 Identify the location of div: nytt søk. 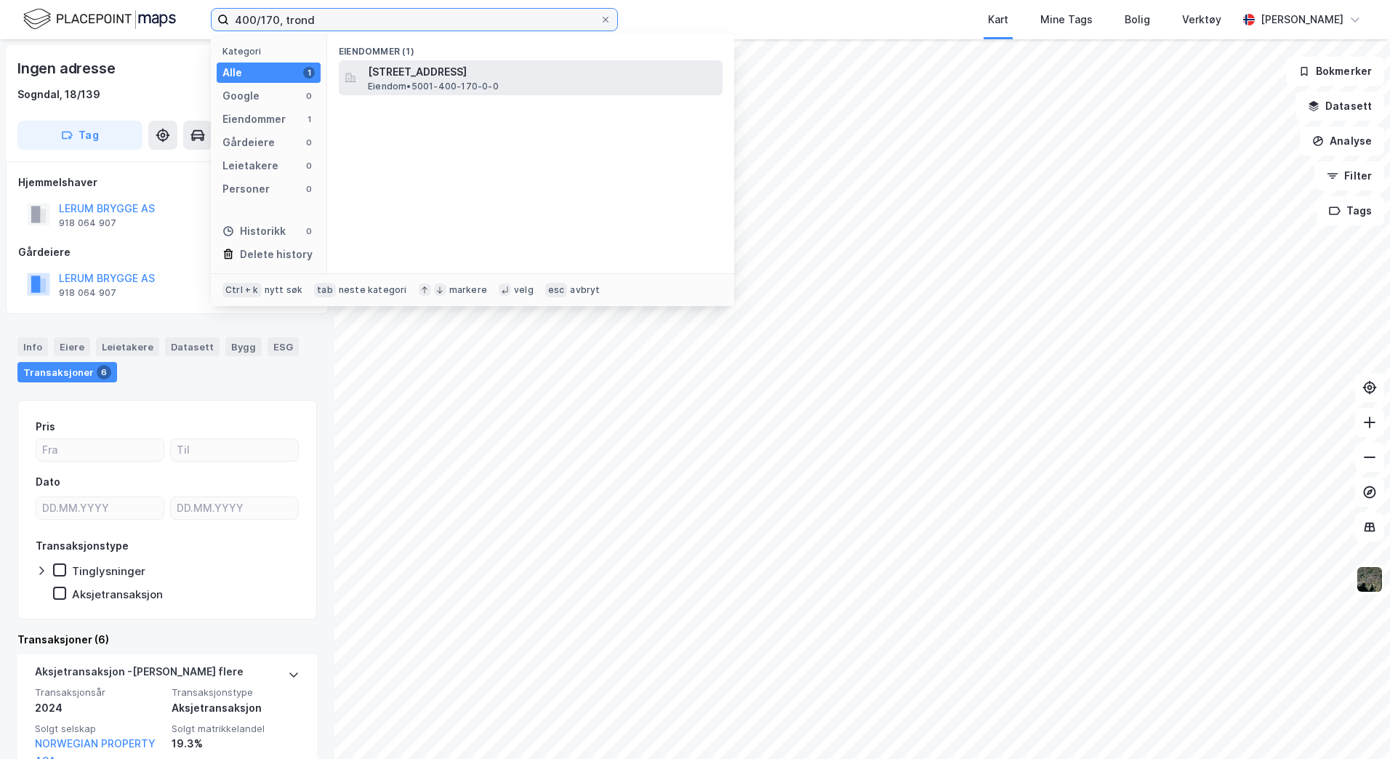
(284, 290).